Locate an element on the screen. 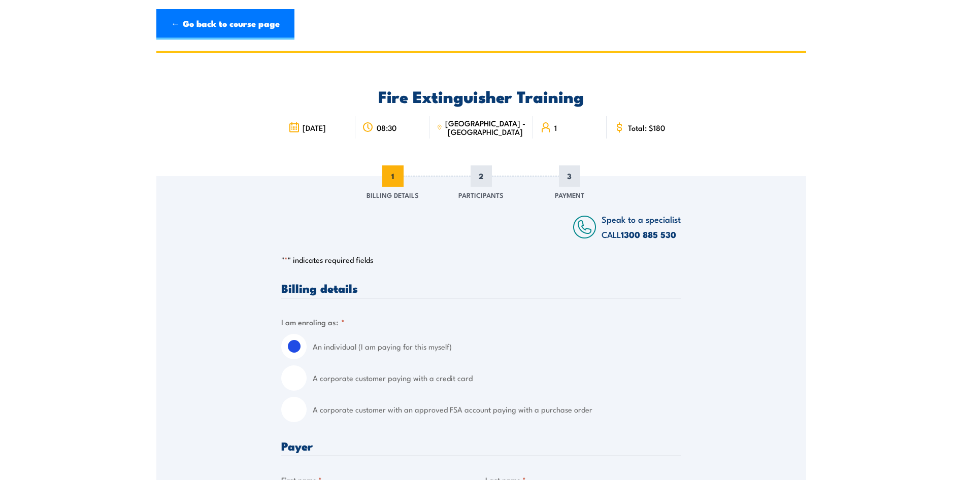 The width and height of the screenshot is (962, 480). span: 2 is located at coordinates (481, 176).